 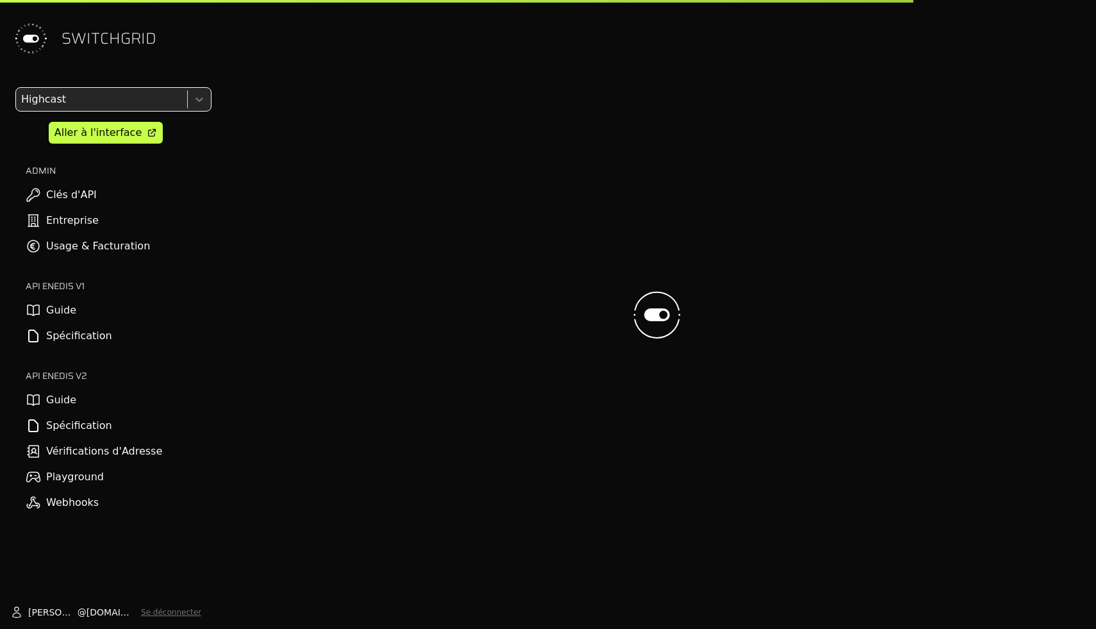 I want to click on h2: API ENEDIS v2, so click(x=119, y=376).